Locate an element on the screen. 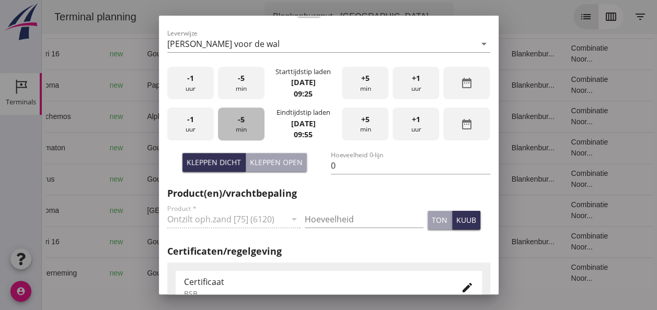  button: Kleppen open is located at coordinates (276, 162).